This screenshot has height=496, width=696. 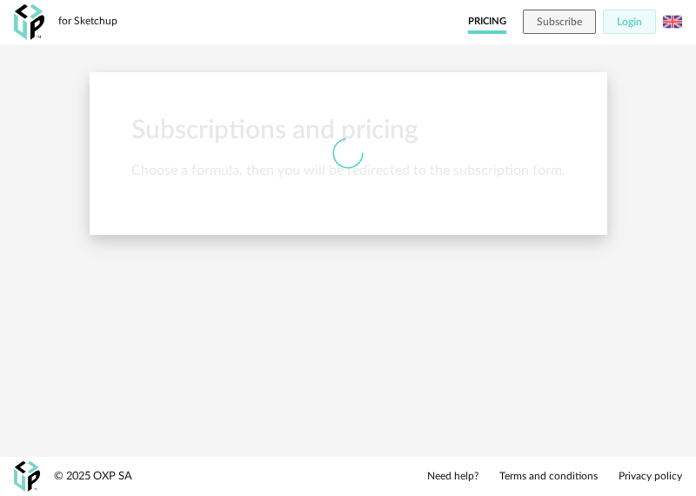 I want to click on span: Subscribe, so click(x=559, y=22).